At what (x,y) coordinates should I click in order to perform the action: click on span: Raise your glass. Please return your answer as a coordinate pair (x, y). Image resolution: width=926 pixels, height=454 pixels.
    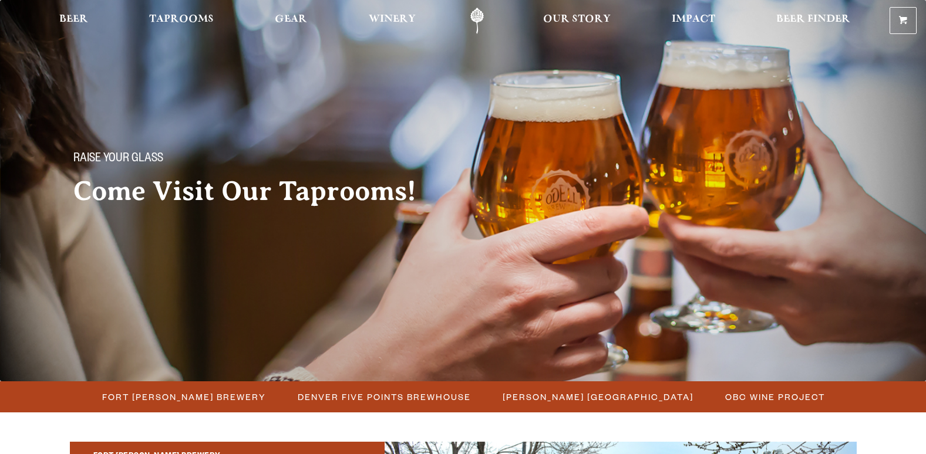
    Looking at the image, I should click on (118, 160).